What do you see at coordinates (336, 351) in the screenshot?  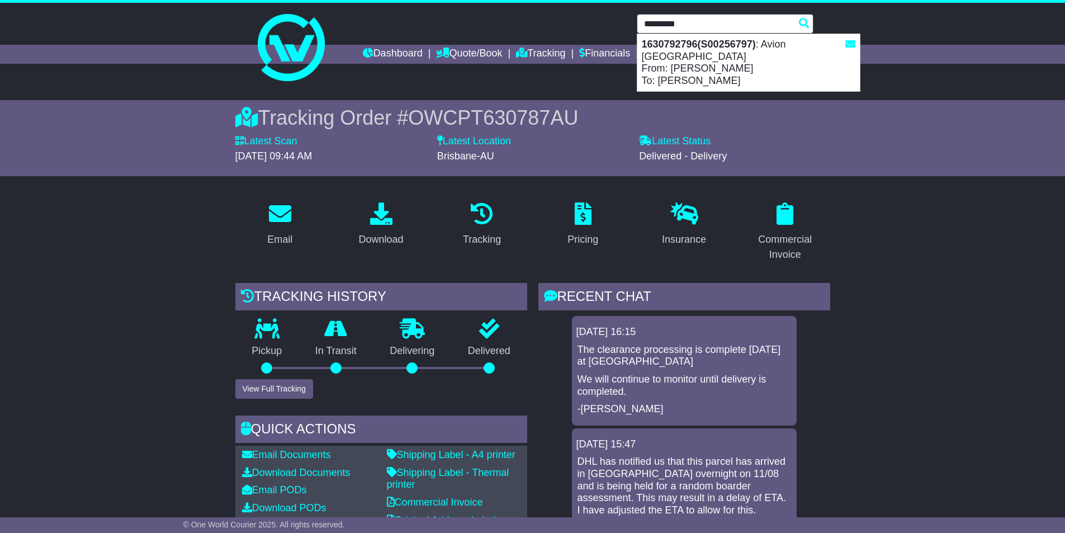 I see `p: In Transit` at bounding box center [336, 351].